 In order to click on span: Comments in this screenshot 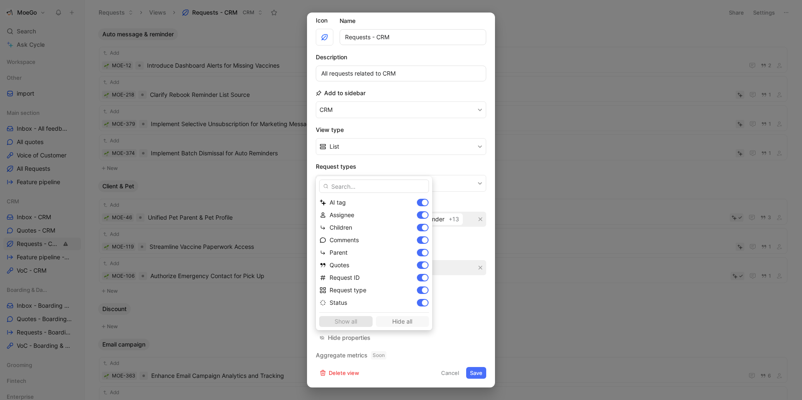, I will do `click(344, 240)`.